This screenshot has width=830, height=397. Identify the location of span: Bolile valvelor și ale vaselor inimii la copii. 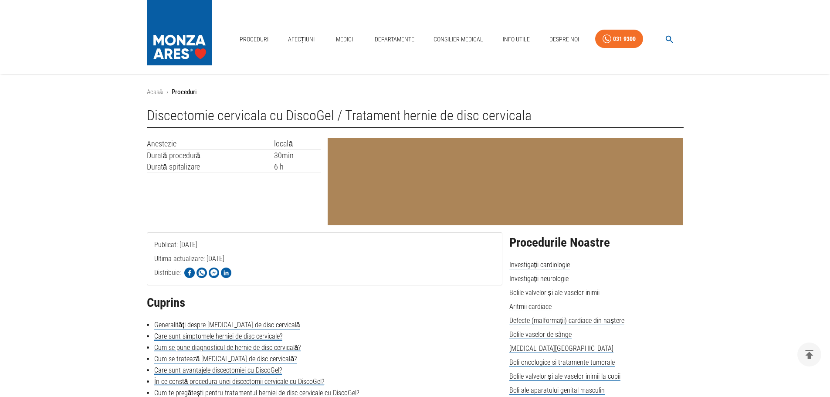
(565, 377).